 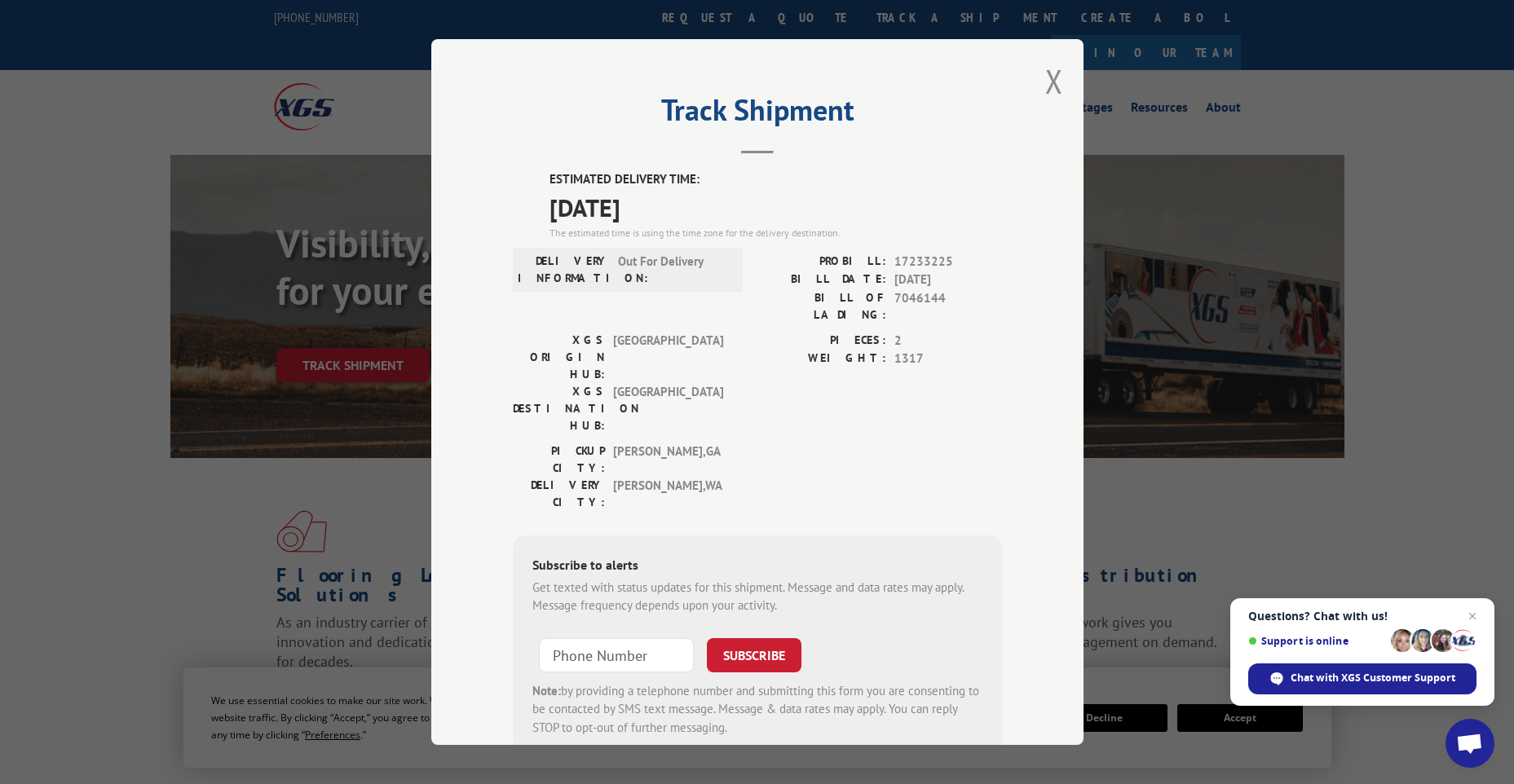 I want to click on label: PIECES:, so click(x=822, y=341).